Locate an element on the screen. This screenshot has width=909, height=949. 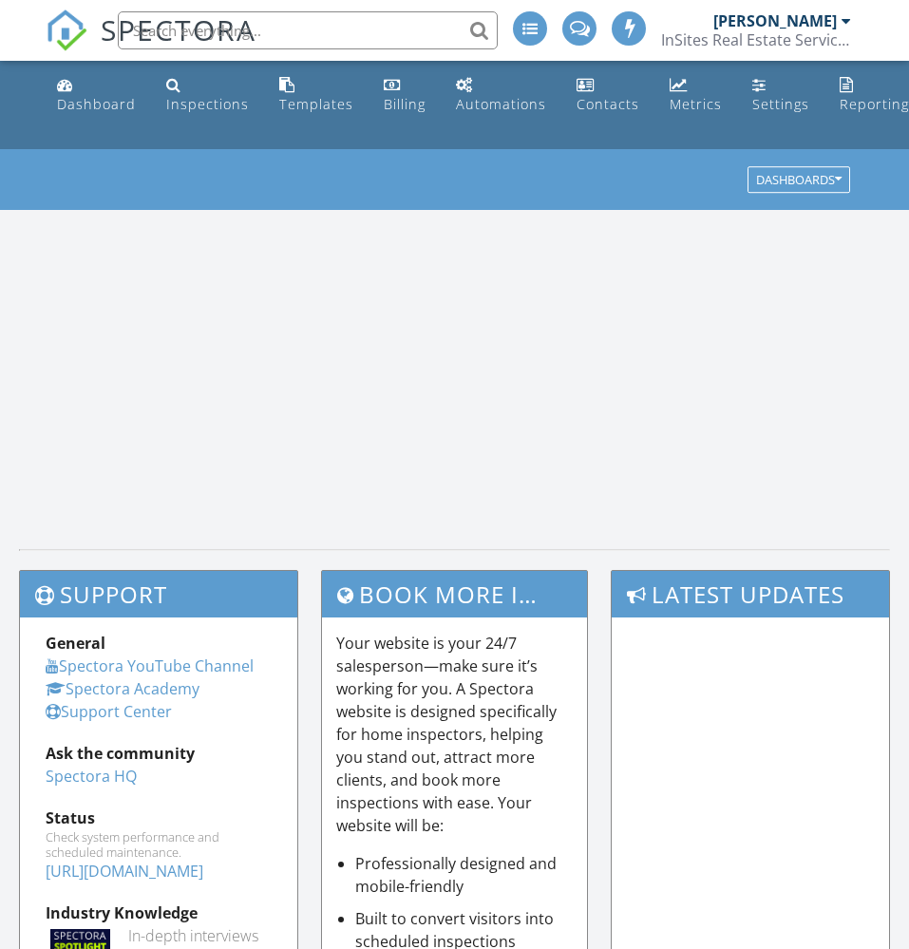
a: Templates is located at coordinates (316, 95).